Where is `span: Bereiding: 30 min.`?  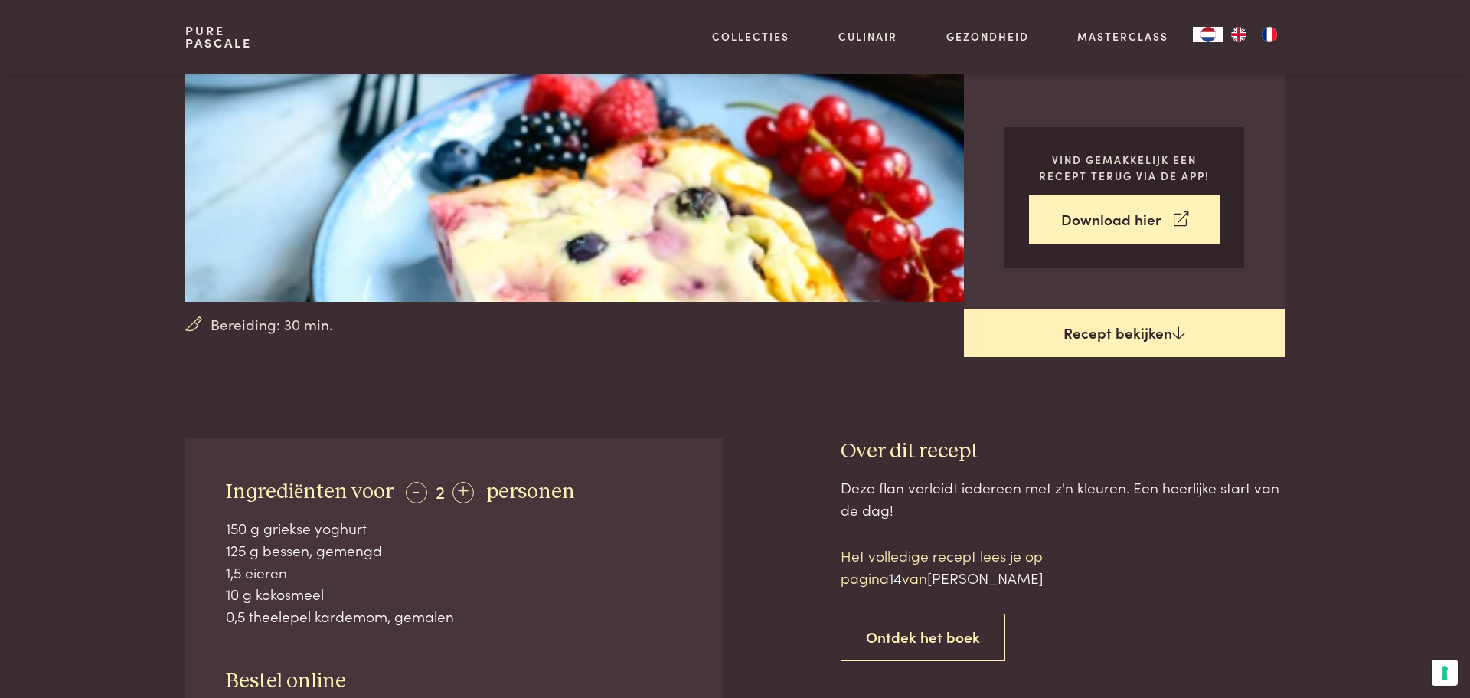
span: Bereiding: 30 min. is located at coordinates (272, 324).